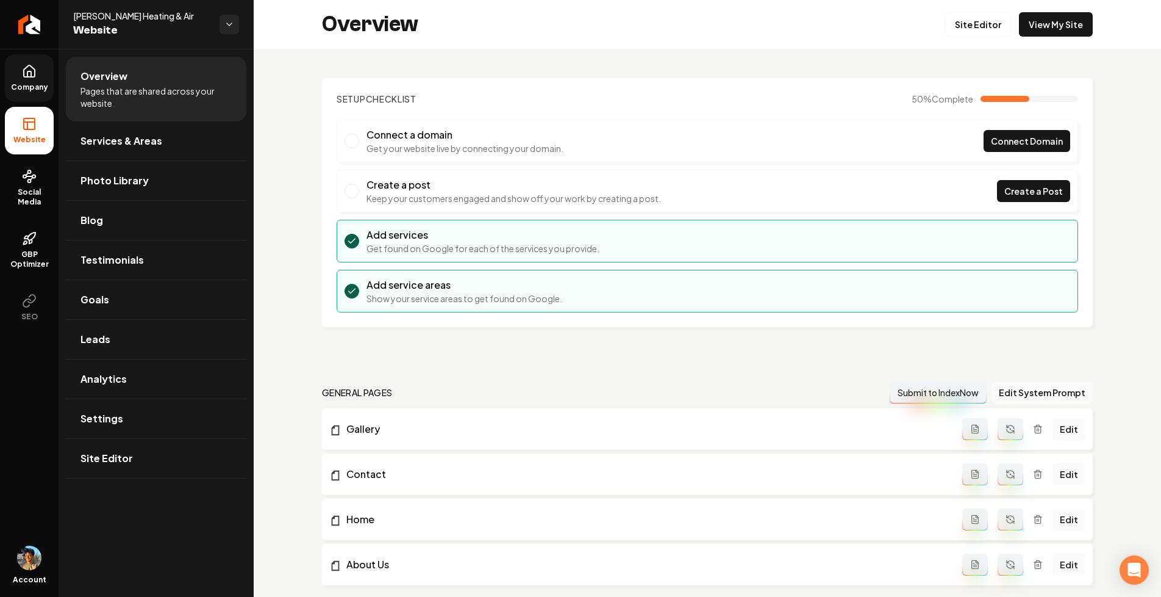  Describe the element at coordinates (357, 392) in the screenshot. I see `h2: general pages` at that location.